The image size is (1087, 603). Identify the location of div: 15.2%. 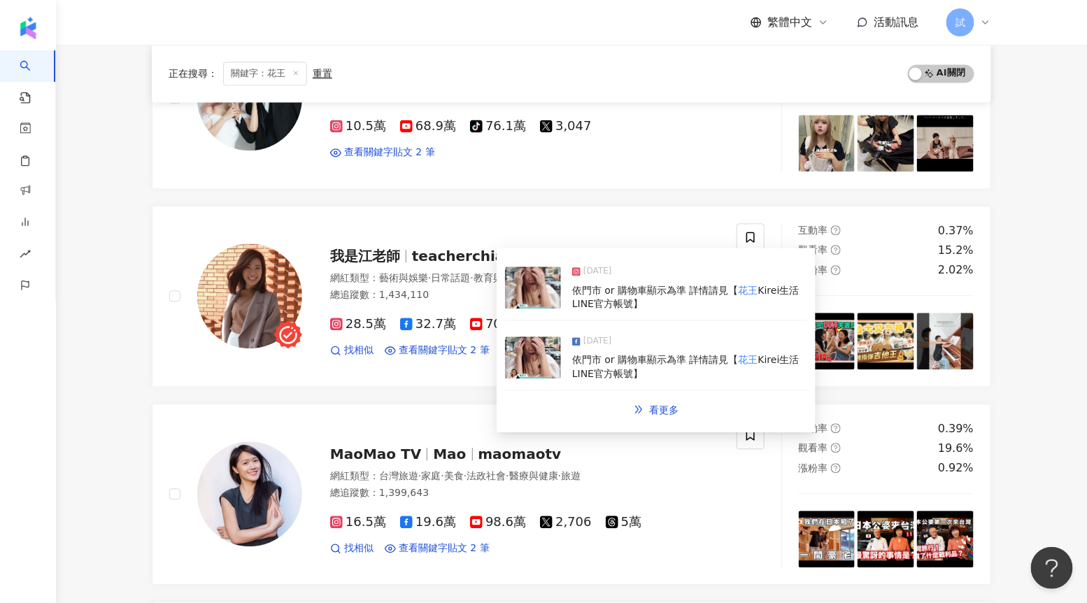
(956, 250).